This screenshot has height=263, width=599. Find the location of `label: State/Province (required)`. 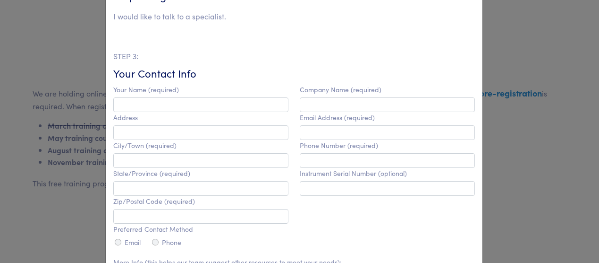

label: State/Province (required) is located at coordinates (152, 173).